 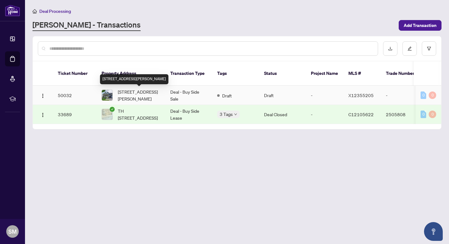 What do you see at coordinates (325, 73) in the screenshot?
I see `th: Project Name` at bounding box center [325, 73].